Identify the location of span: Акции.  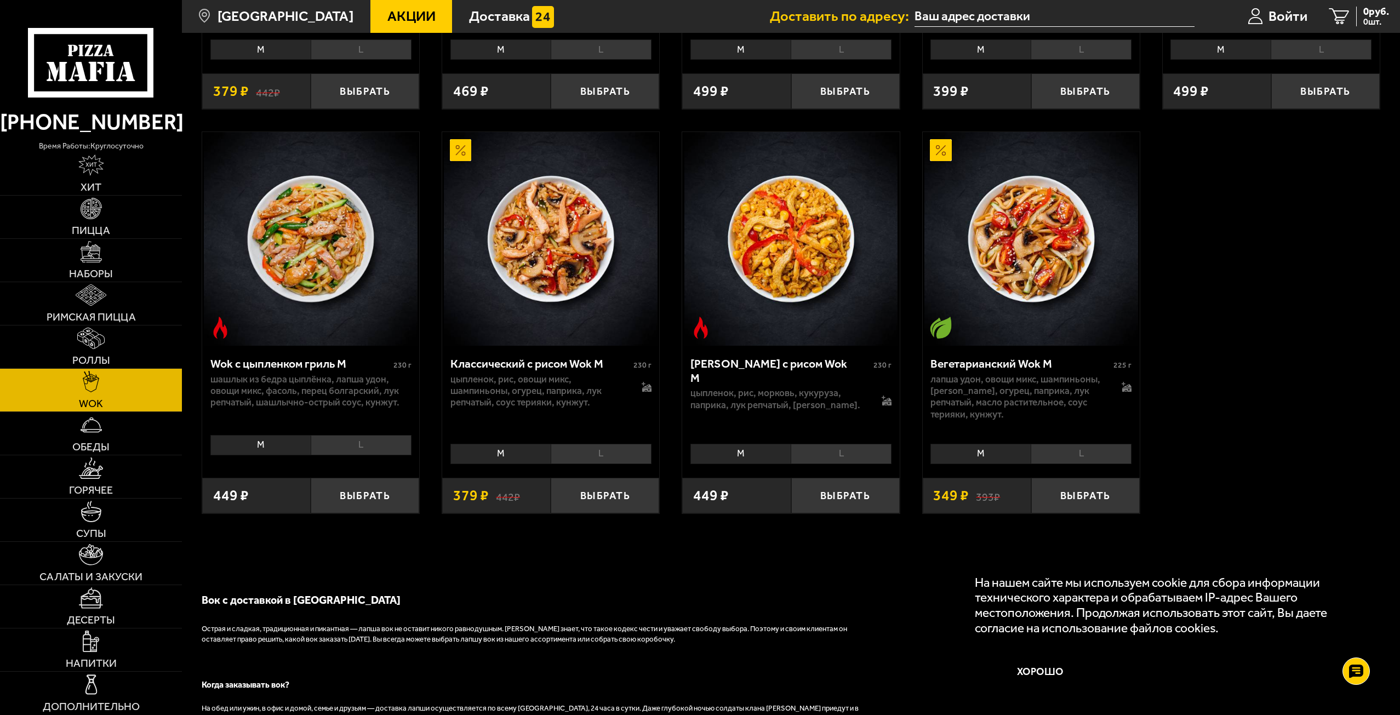
(411, 16).